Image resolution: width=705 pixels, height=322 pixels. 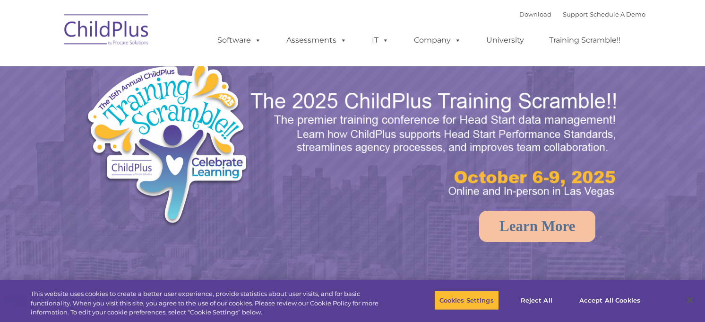 What do you see at coordinates (538, 226) in the screenshot?
I see `a: Learn More` at bounding box center [538, 226].